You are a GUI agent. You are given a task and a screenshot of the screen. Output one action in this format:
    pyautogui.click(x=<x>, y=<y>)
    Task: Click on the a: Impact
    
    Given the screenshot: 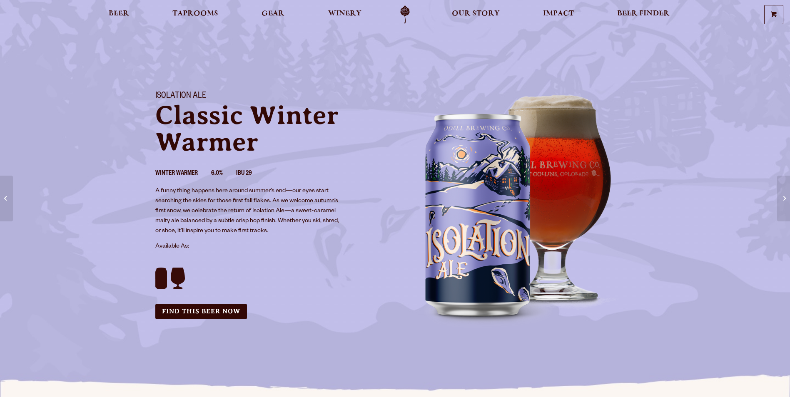 What is the action you would take?
    pyautogui.click(x=558, y=15)
    